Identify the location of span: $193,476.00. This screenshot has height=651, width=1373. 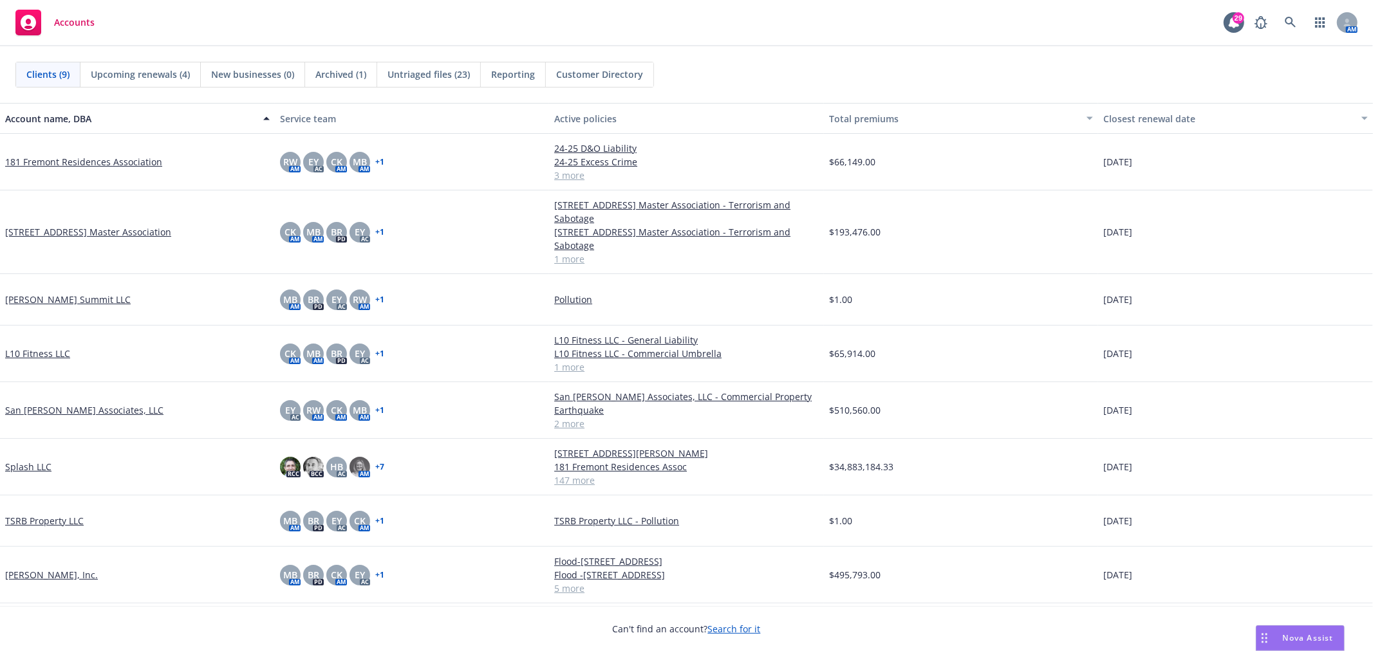
(855, 232).